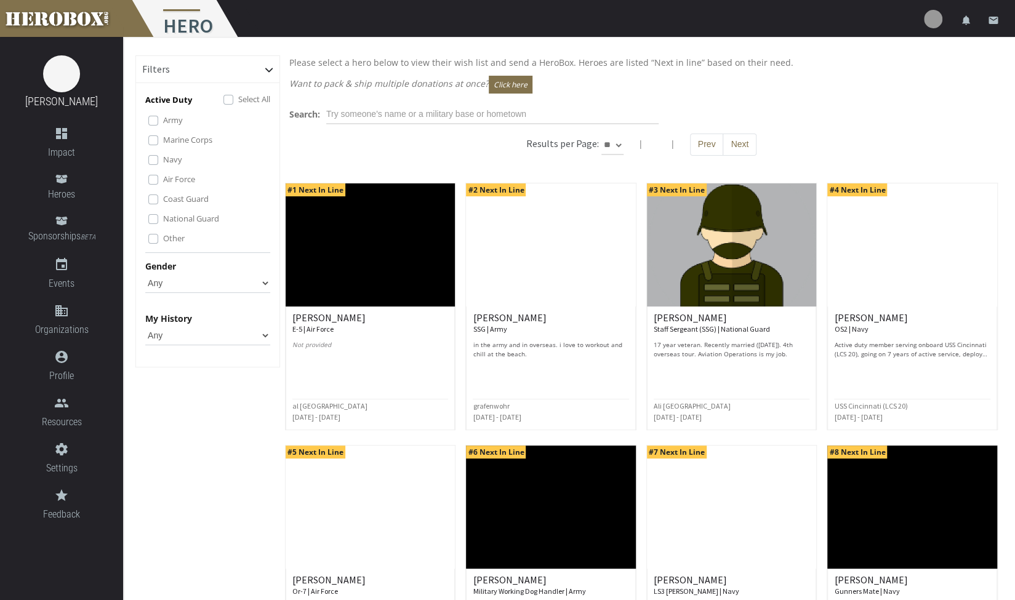 This screenshot has width=1015, height=600. Describe the element at coordinates (371, 350) in the screenshot. I see `p: Not provided` at that location.